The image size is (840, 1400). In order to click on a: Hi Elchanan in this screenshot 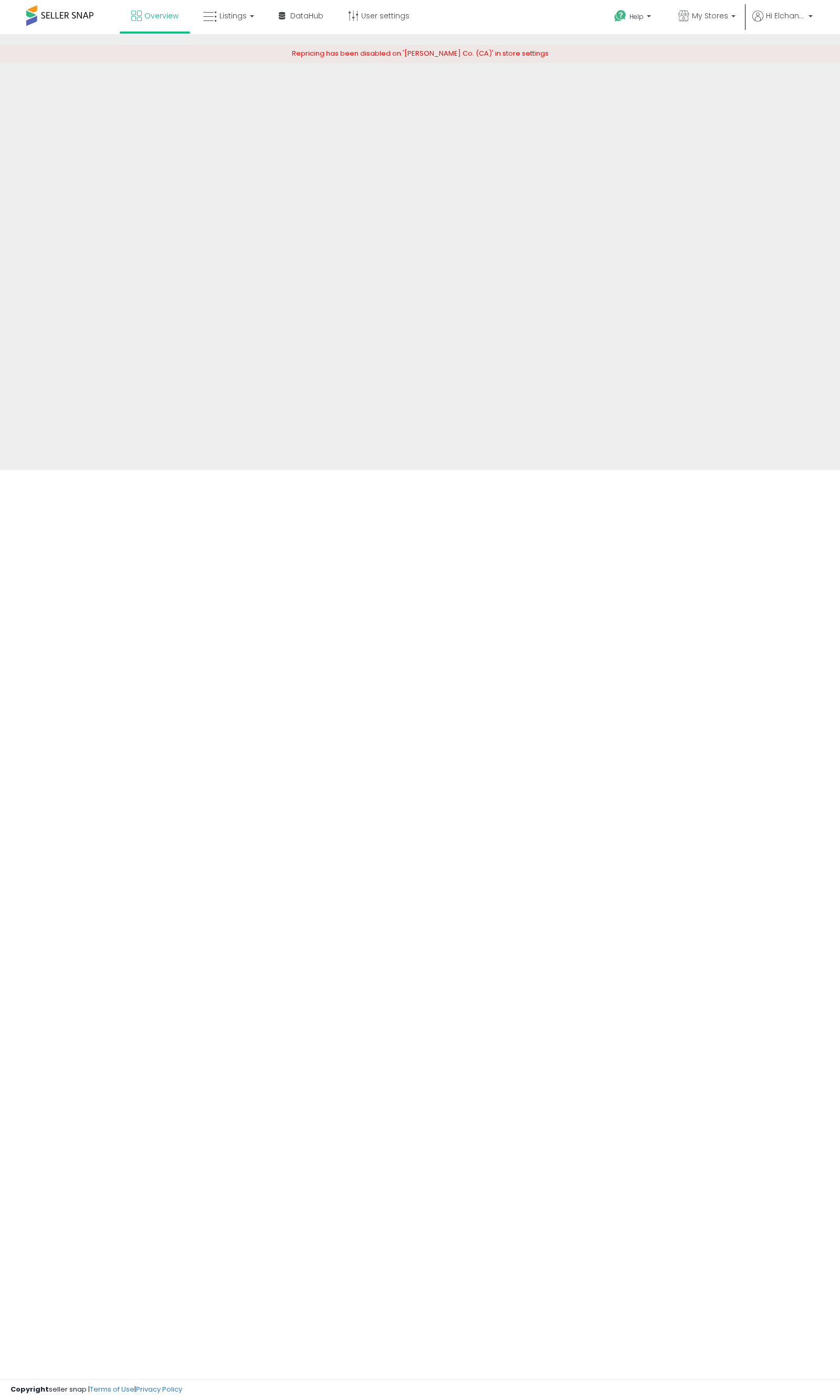, I will do `click(783, 22)`.